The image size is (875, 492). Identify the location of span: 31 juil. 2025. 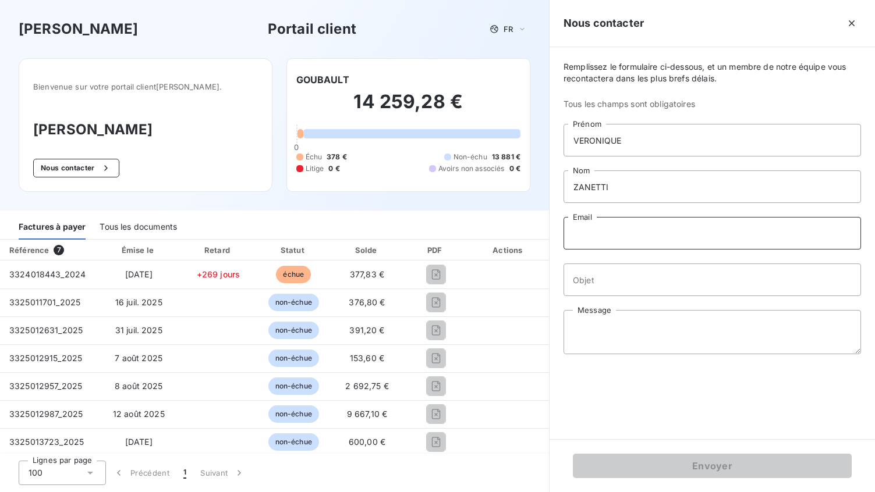
(139, 330).